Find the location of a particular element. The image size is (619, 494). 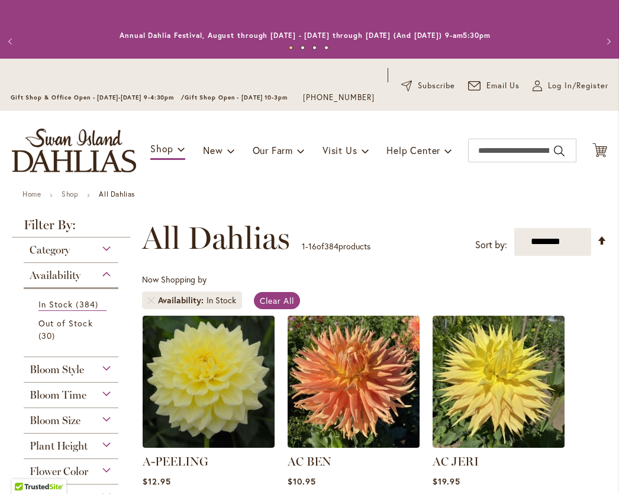

span: 16 is located at coordinates (313, 246).